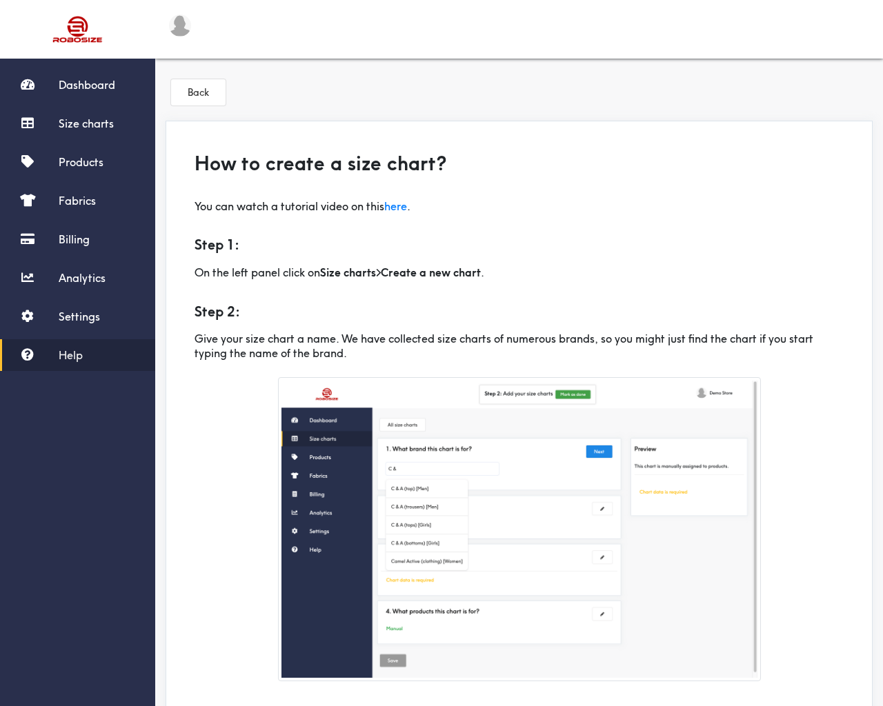  I want to click on span: Dashboard, so click(87, 85).